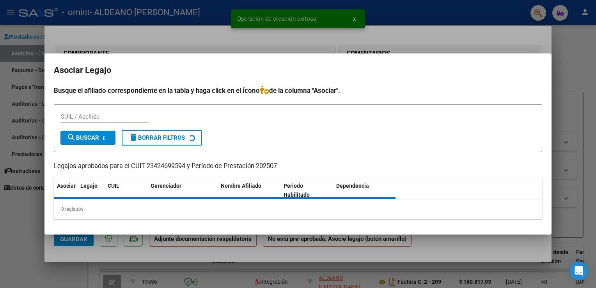  Describe the element at coordinates (298, 70) in the screenshot. I see `h2: Asociar Legajo` at that location.